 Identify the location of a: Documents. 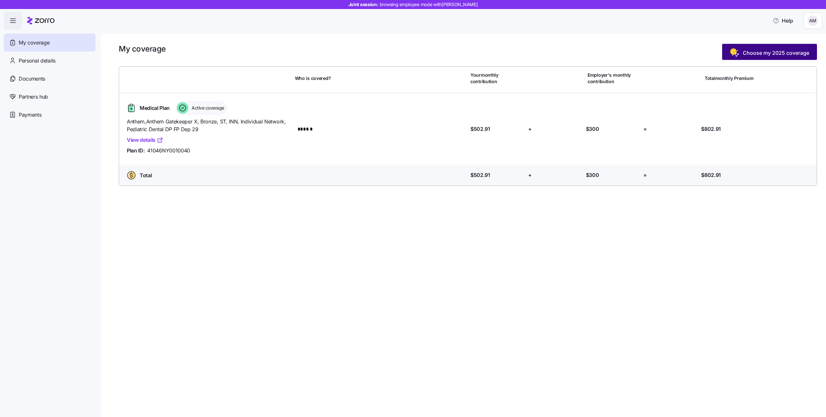
(50, 79).